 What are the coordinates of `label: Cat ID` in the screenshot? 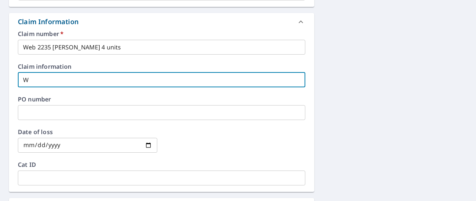 It's located at (161, 165).